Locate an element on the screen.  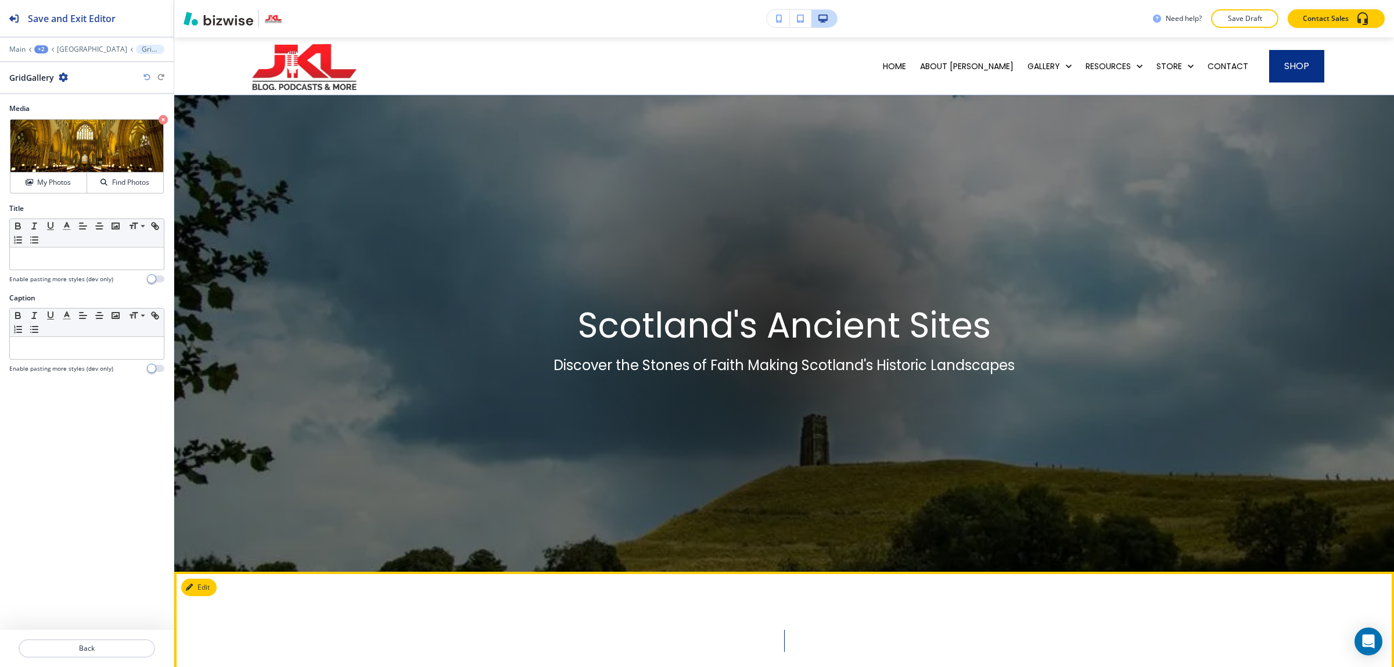
button: Contact Sales is located at coordinates (1336, 19).